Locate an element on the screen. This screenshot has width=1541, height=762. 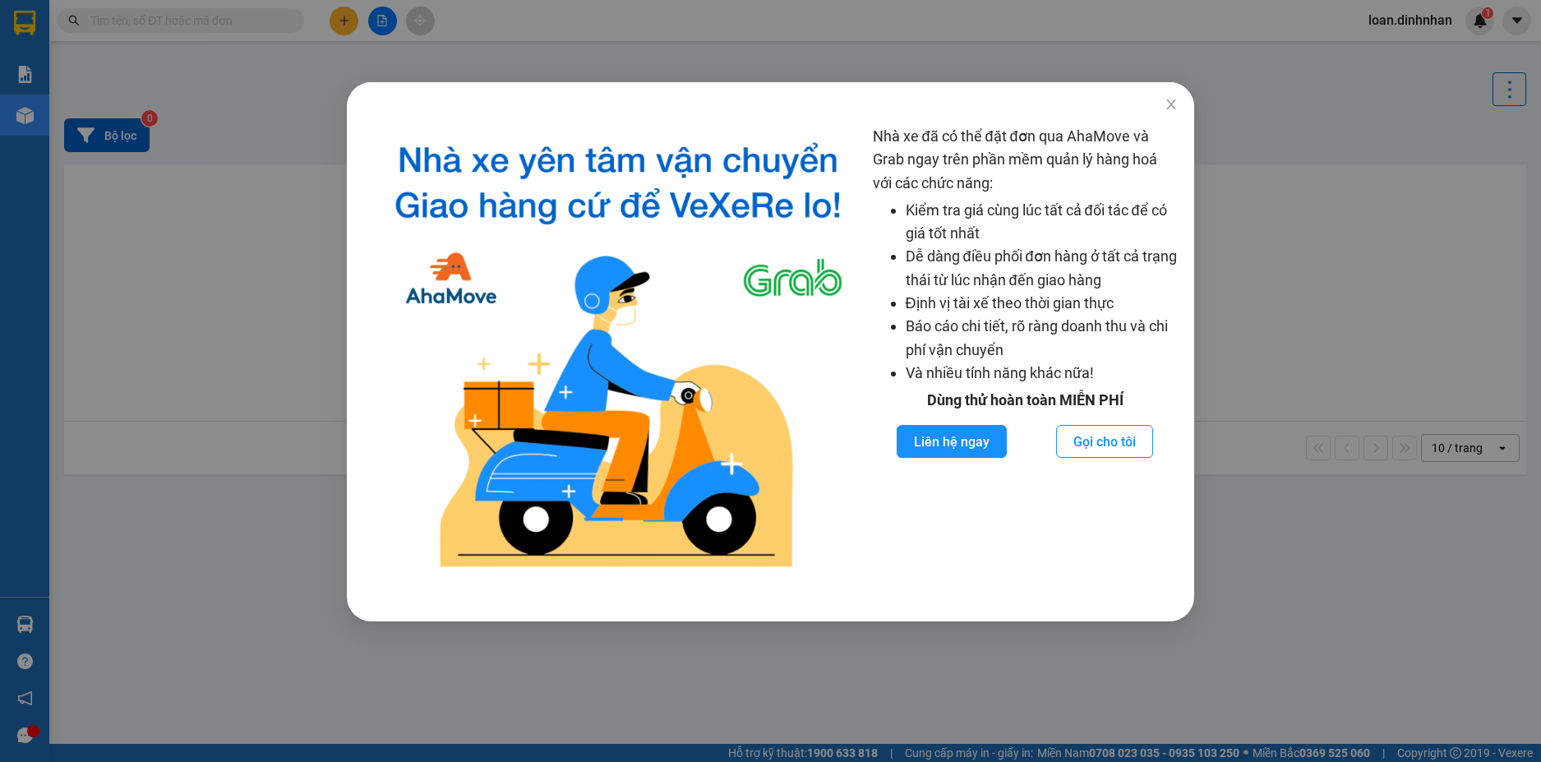
span: Gọi cho tôi is located at coordinates (1105, 441).